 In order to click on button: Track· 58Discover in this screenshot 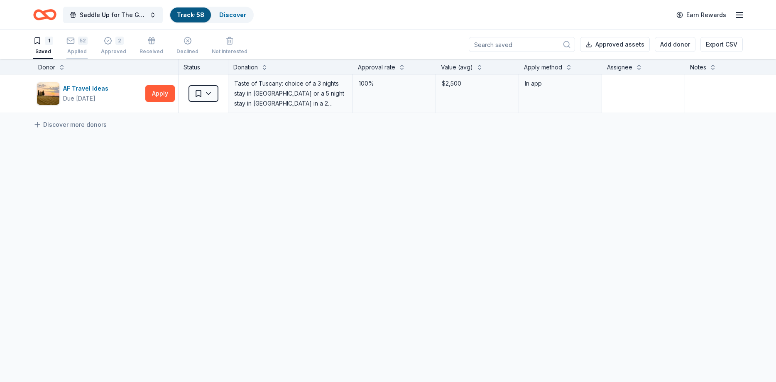, I will do `click(211, 15)`.